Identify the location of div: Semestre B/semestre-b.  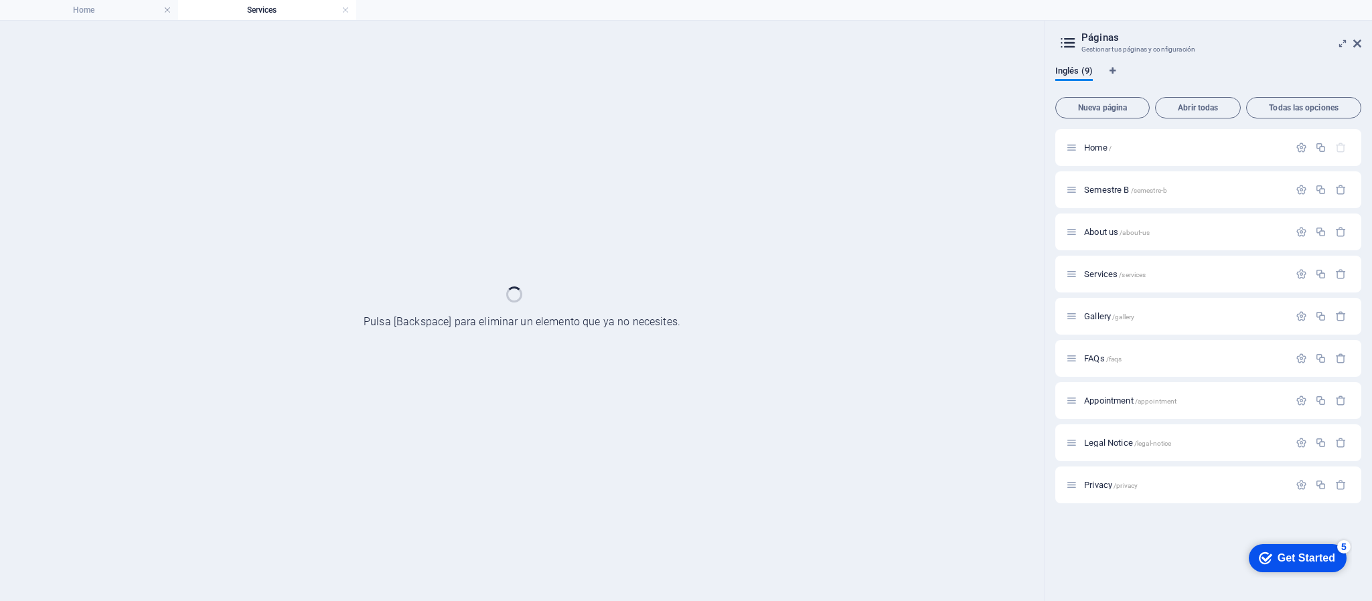
(1185, 190).